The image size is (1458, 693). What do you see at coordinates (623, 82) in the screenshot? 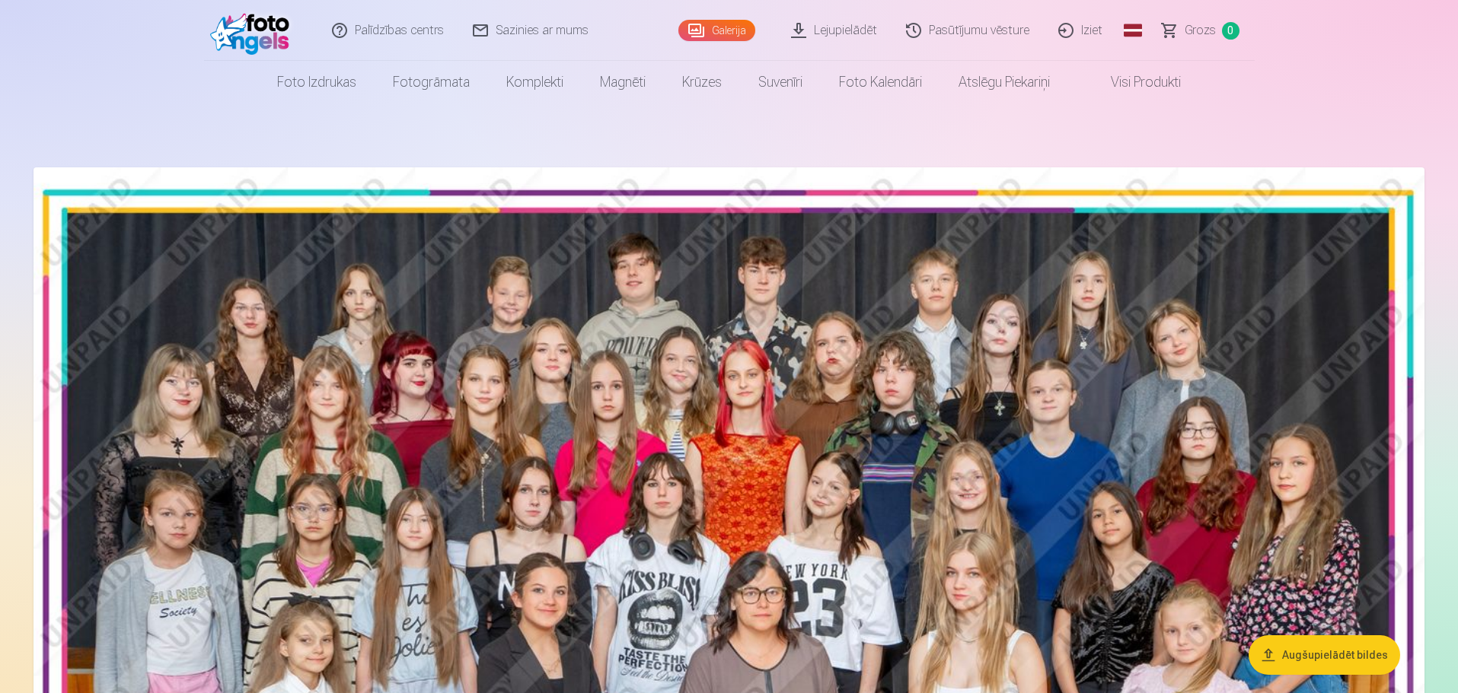
I see `a: Magnēti` at bounding box center [623, 82].